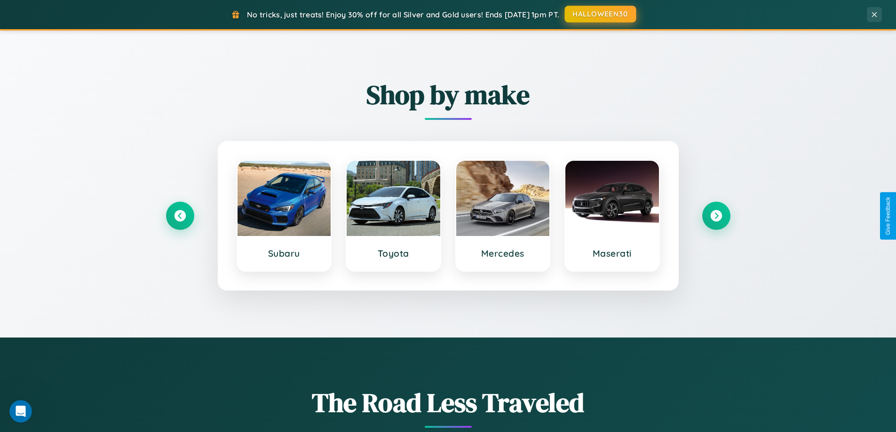 Image resolution: width=896 pixels, height=432 pixels. What do you see at coordinates (448, 95) in the screenshot?
I see `h2: Shop by make` at bounding box center [448, 95].